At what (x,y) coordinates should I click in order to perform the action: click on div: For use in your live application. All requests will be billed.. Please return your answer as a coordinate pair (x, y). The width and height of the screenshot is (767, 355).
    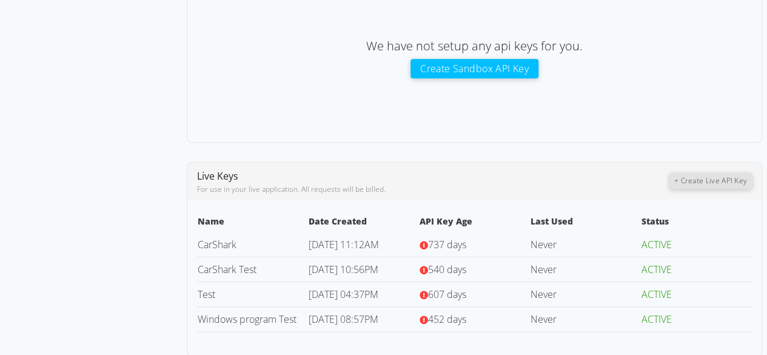
    Looking at the image, I should click on (433, 189).